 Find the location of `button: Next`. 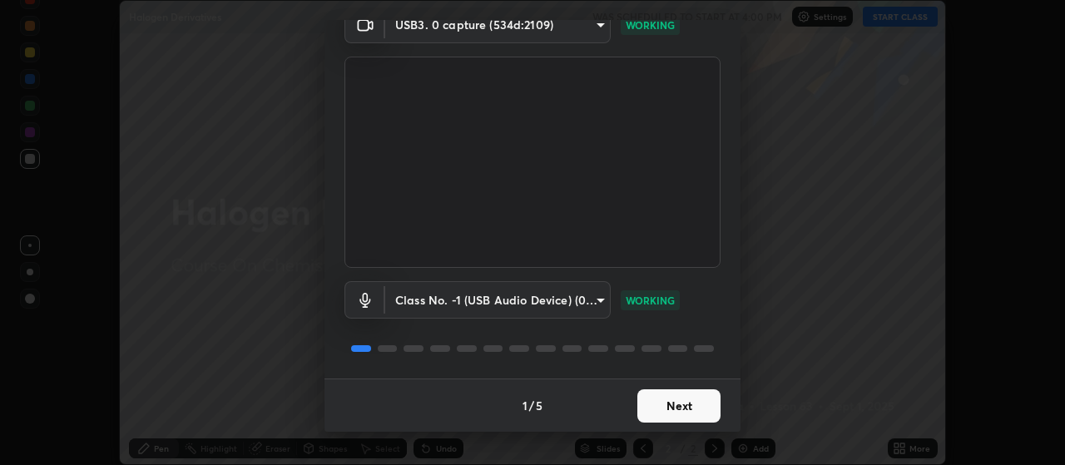

button: Next is located at coordinates (679, 406).